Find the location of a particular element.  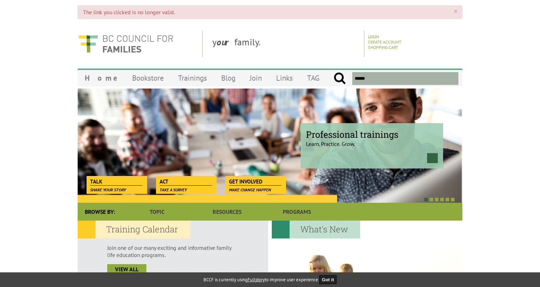

h2: What's New is located at coordinates (316, 229).